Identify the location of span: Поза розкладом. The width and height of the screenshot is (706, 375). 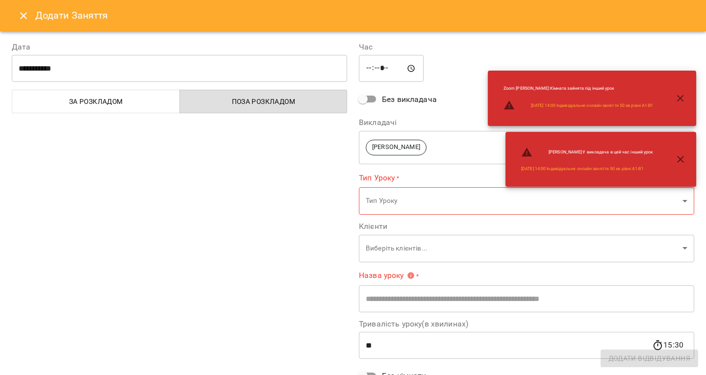
(264, 102).